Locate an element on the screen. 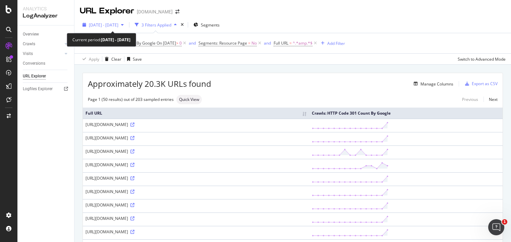 The height and width of the screenshot is (242, 511). div: arrow-right-arrow-left is located at coordinates (177, 12).